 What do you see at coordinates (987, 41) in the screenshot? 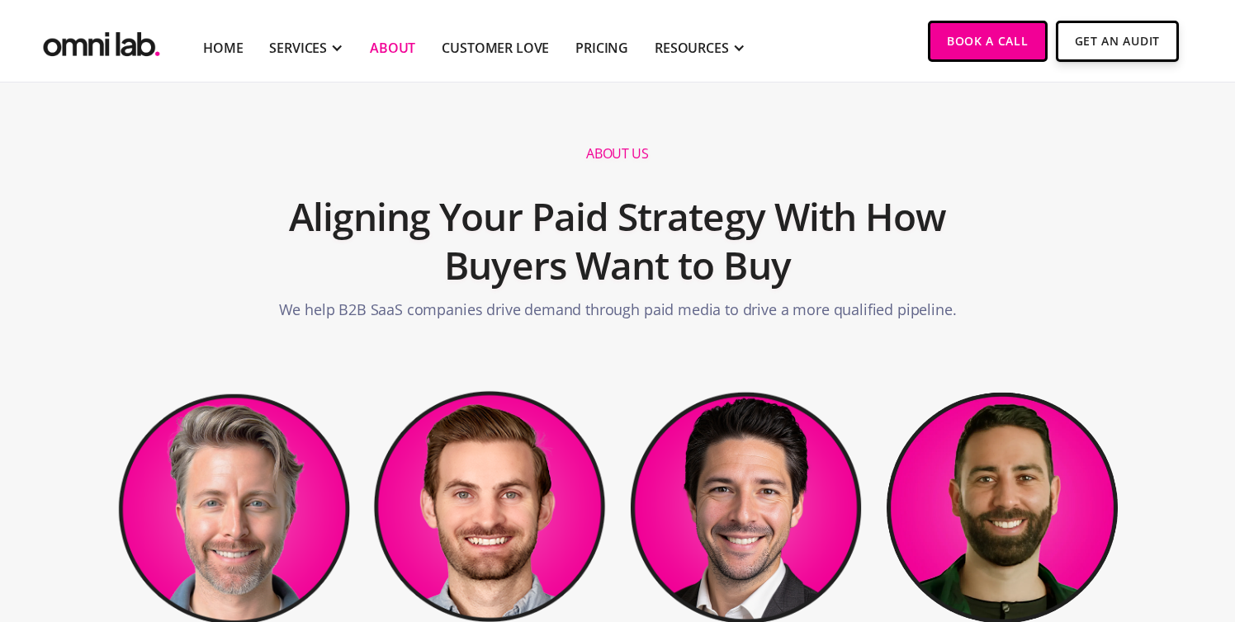
I see `a: Book a Call` at bounding box center [987, 41].